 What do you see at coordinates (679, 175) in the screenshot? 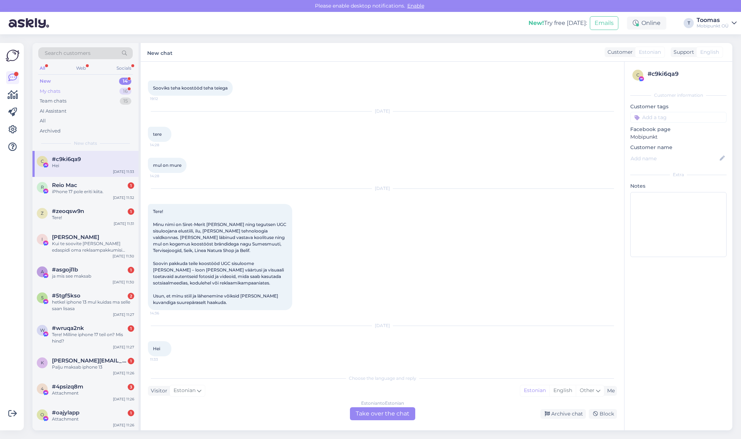
I see `div: Extra` at bounding box center [679, 175].